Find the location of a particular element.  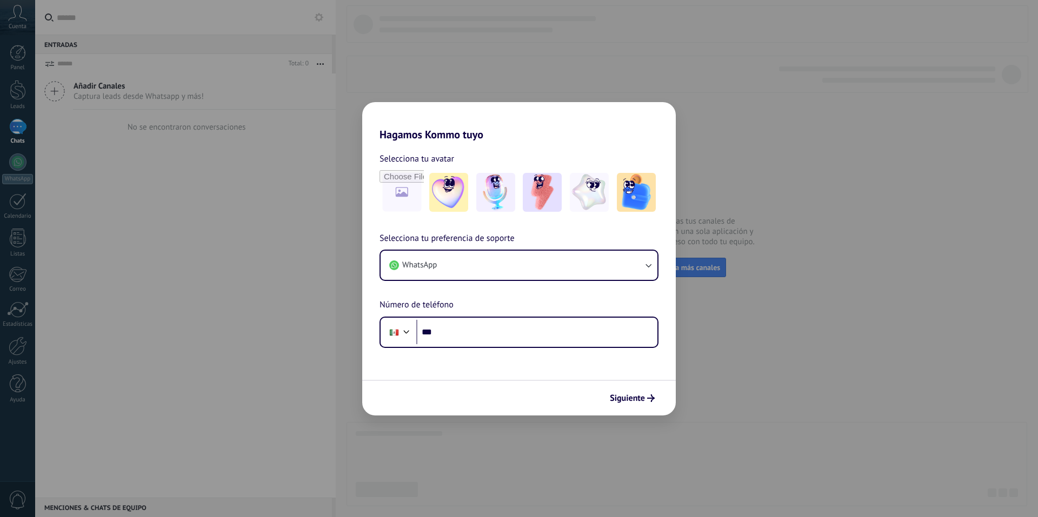

img: -1.jpeg is located at coordinates (449, 192).